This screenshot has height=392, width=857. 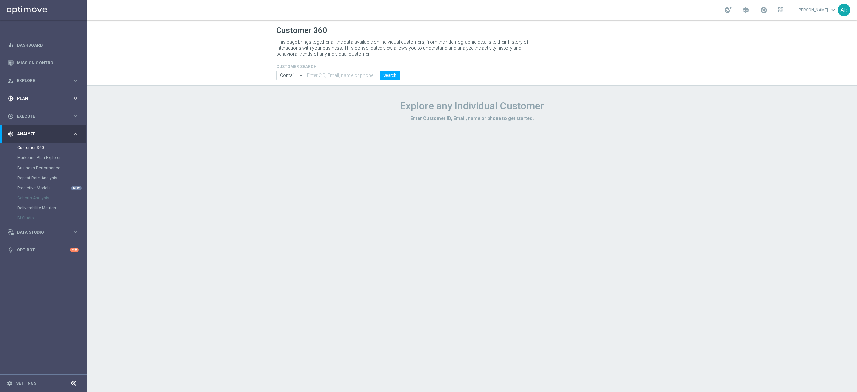 I want to click on a: Customer 360, so click(x=44, y=148).